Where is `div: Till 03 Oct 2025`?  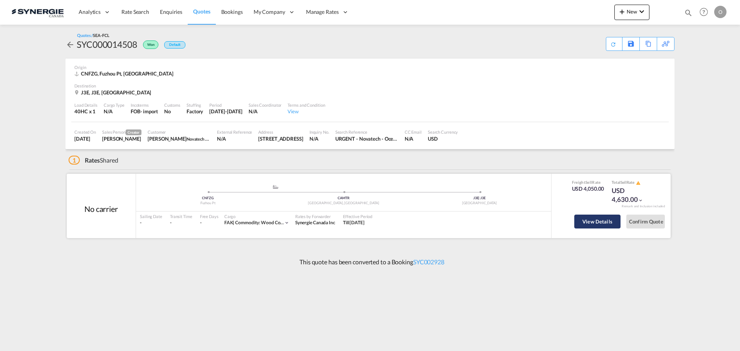 div: Till 03 Oct 2025 is located at coordinates (354, 223).